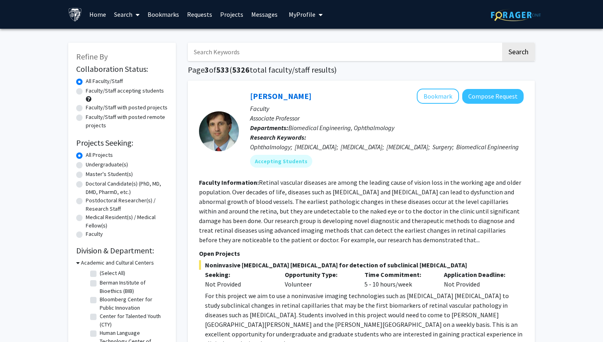  What do you see at coordinates (133, 304) in the screenshot?
I see `label: Bloomberg Center for Public Innovation` at bounding box center [133, 304].